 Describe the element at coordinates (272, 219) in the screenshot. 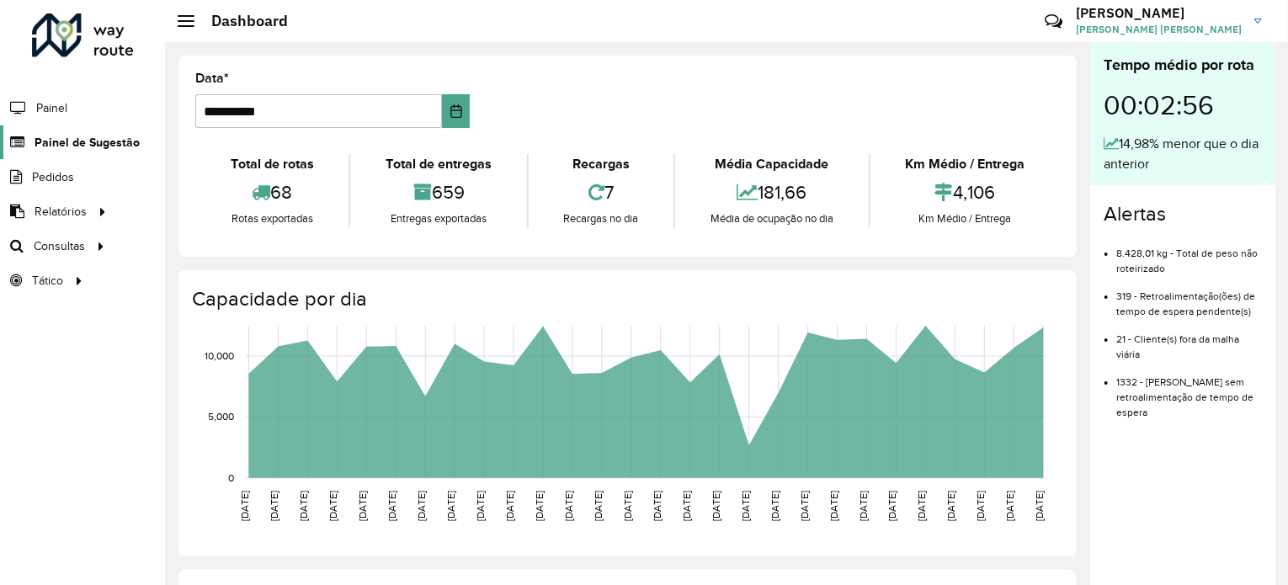

I see `div: Rotas exportadas` at that location.